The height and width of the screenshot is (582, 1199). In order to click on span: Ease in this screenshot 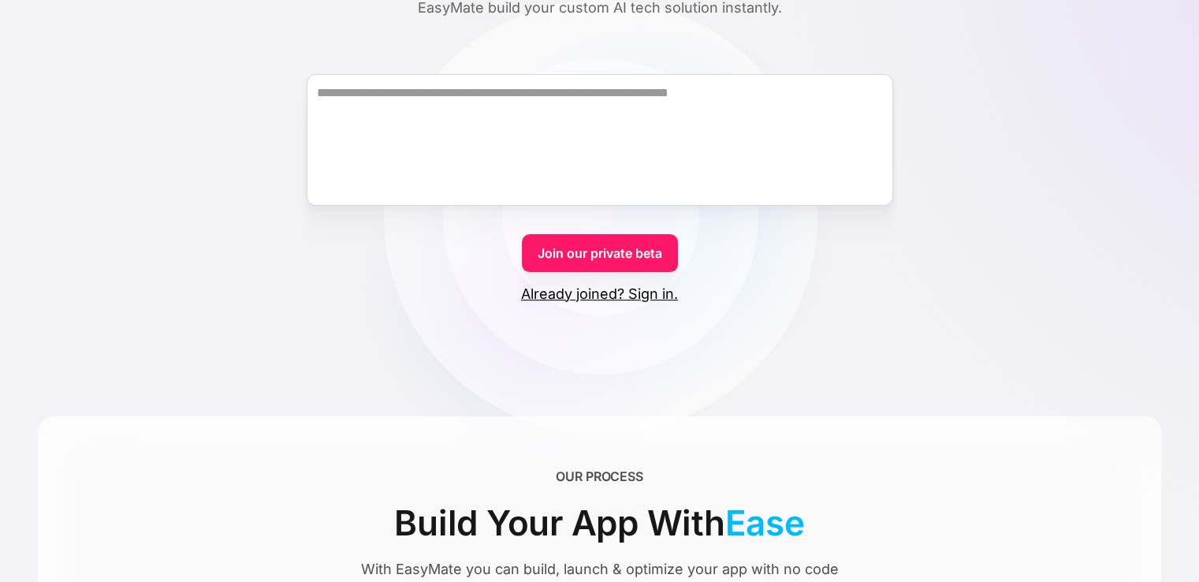, I will do `click(764, 522)`.